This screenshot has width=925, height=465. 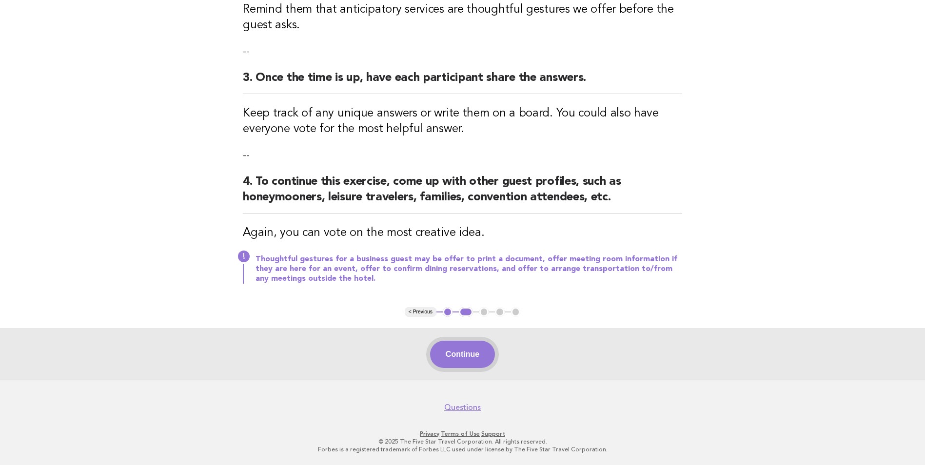 What do you see at coordinates (466, 312) in the screenshot?
I see `button: 2` at bounding box center [466, 312].